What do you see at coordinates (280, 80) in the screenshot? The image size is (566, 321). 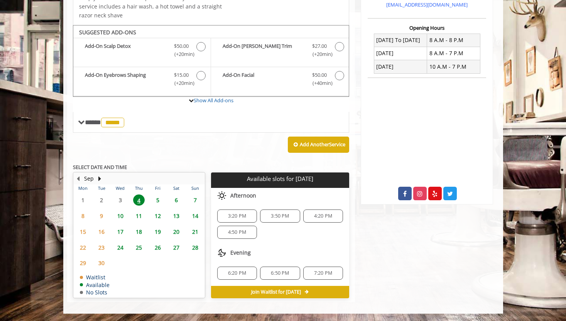 I see `label: Add-On Facial` at bounding box center [280, 80].